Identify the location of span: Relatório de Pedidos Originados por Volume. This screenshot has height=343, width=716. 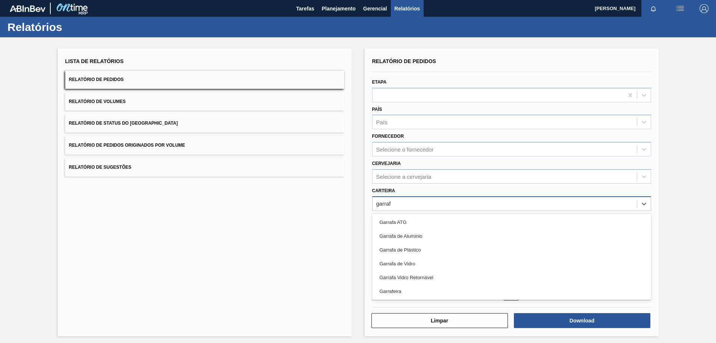
(127, 145).